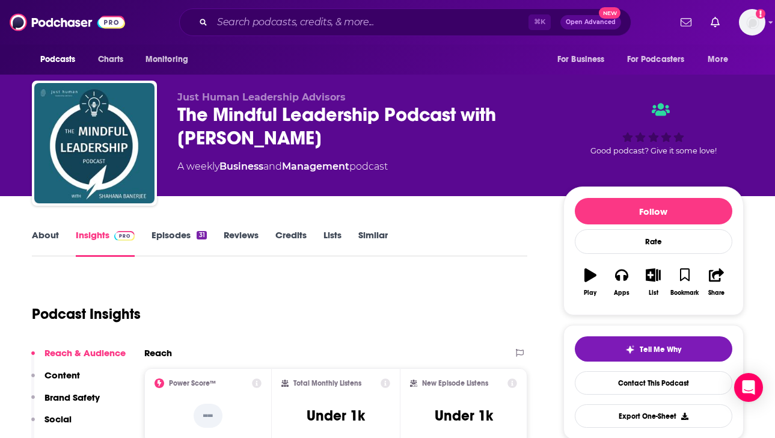 This screenshot has width=775, height=438. I want to click on button: Share, so click(716, 282).